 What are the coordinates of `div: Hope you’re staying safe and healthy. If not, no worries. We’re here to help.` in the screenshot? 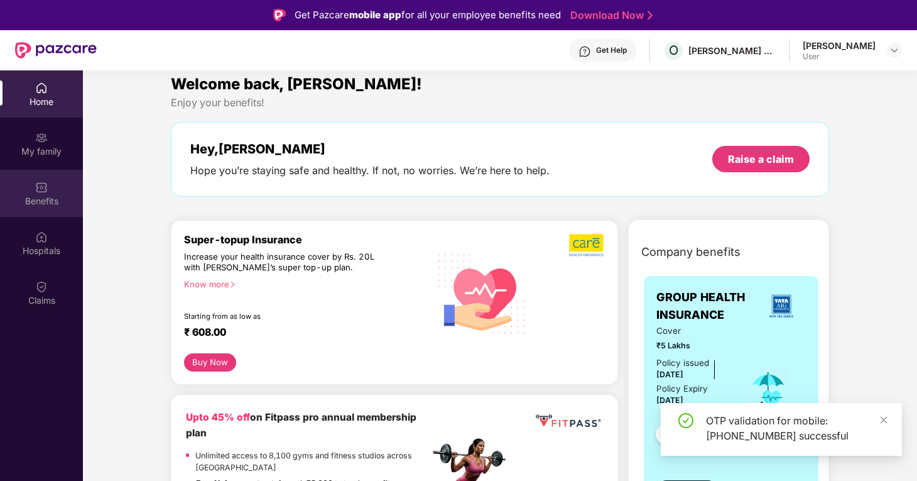 It's located at (370, 170).